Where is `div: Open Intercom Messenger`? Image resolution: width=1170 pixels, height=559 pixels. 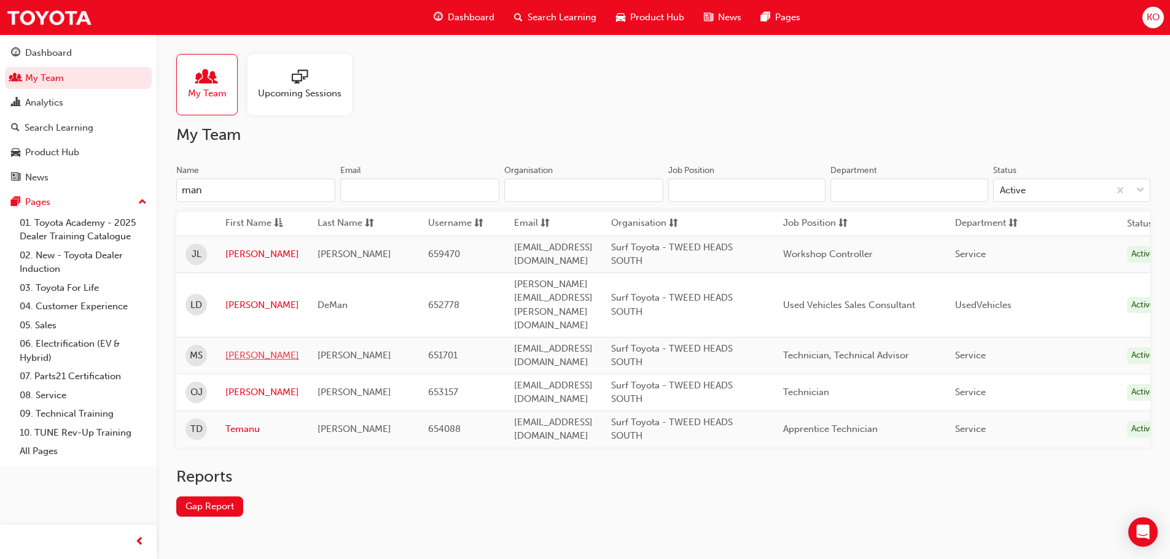
div: Open Intercom Messenger is located at coordinates (1143, 532).